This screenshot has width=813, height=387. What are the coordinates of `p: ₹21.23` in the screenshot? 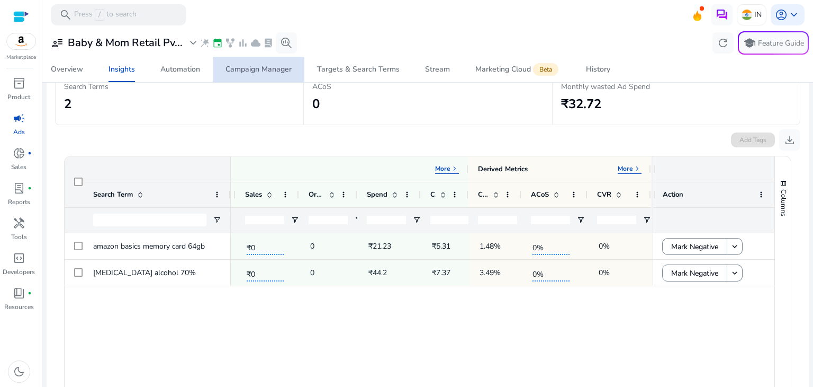 It's located at (380, 246).